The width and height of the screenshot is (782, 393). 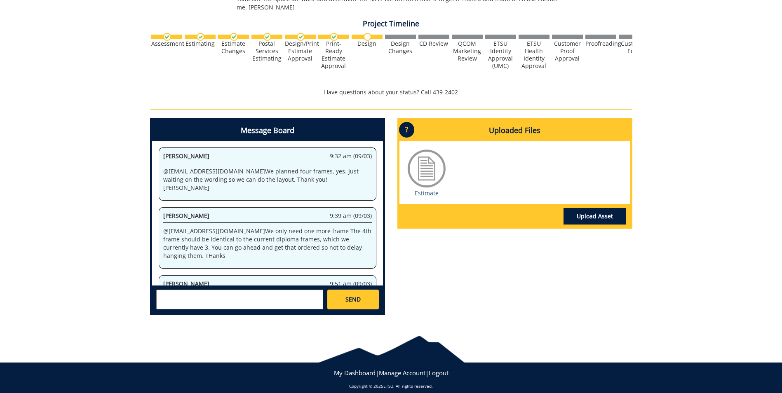 I want to click on p: Have questions about your status? Call 439-2402, so click(x=391, y=92).